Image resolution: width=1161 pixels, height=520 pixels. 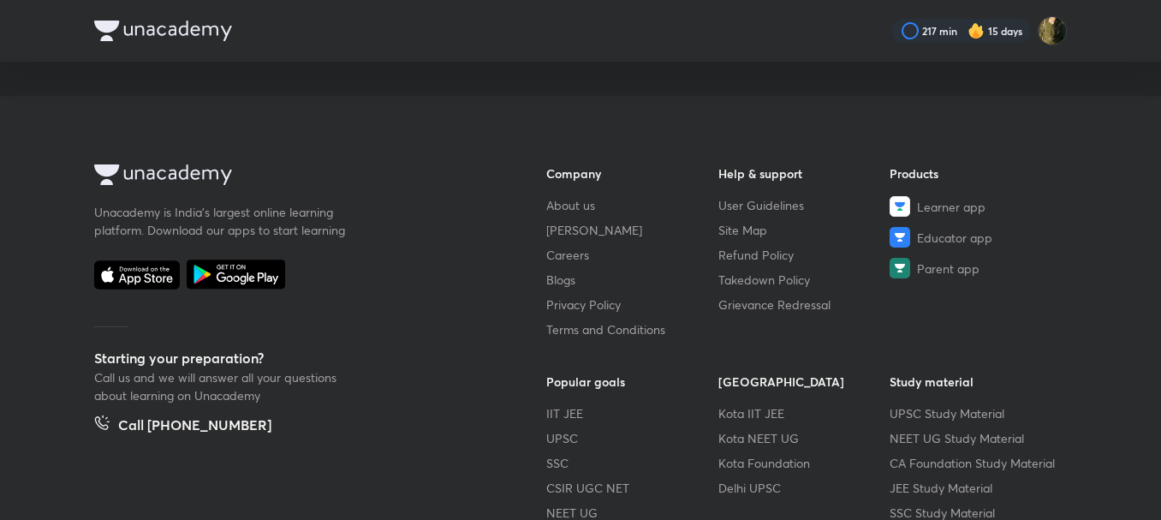 I want to click on p: Unacademy is India’s largest online learning platform. Download our apps to start learning, so click(x=223, y=221).